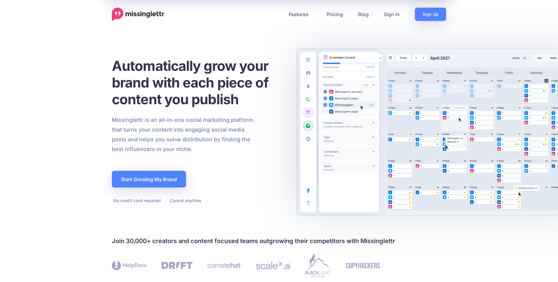 This screenshot has width=558, height=282. Describe the element at coordinates (149, 179) in the screenshot. I see `a: Start Growing My Brand` at that location.